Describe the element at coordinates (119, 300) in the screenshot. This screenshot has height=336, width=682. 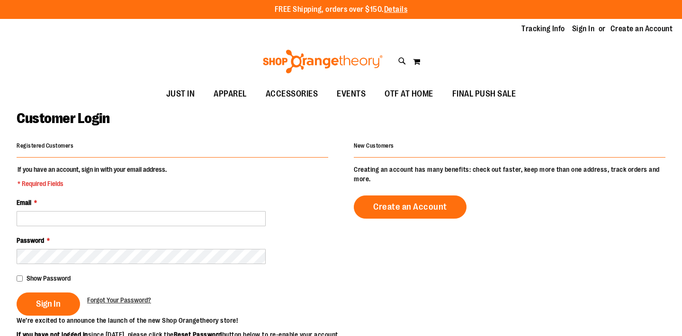
I see `span: Forgot Your Password?` at that location.